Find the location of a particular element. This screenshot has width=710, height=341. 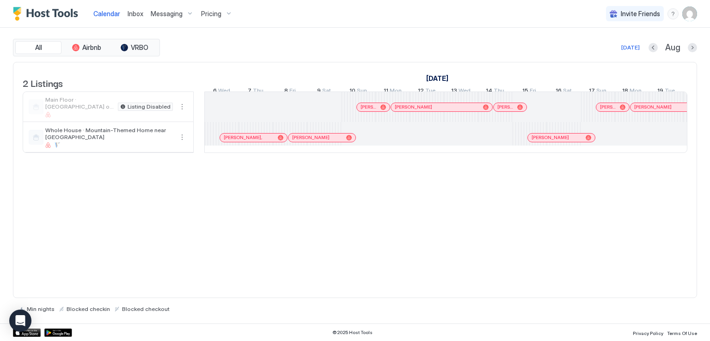

span: Invite Friends is located at coordinates (640, 14).